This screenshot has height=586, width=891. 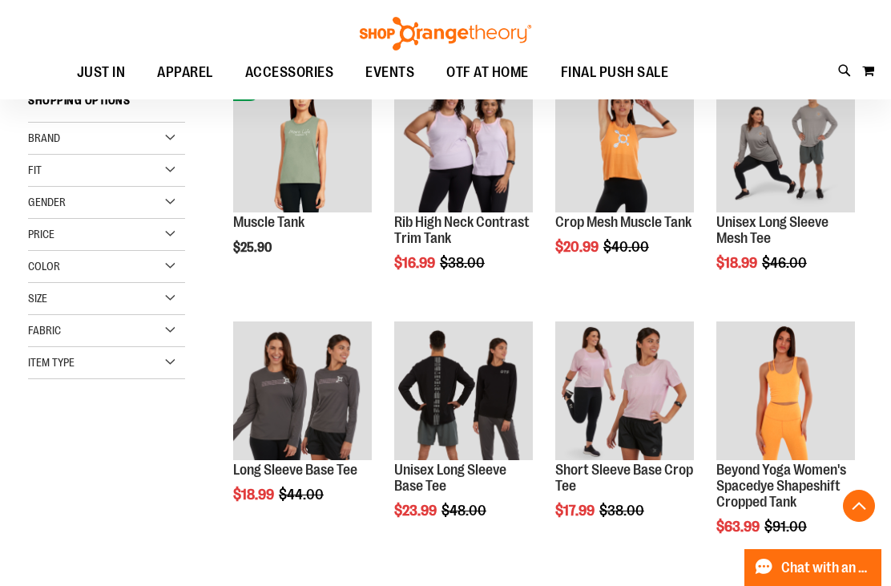 I want to click on strong: Shopping Options, so click(x=107, y=104).